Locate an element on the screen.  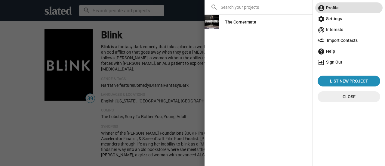
button: Close is located at coordinates (349, 97).